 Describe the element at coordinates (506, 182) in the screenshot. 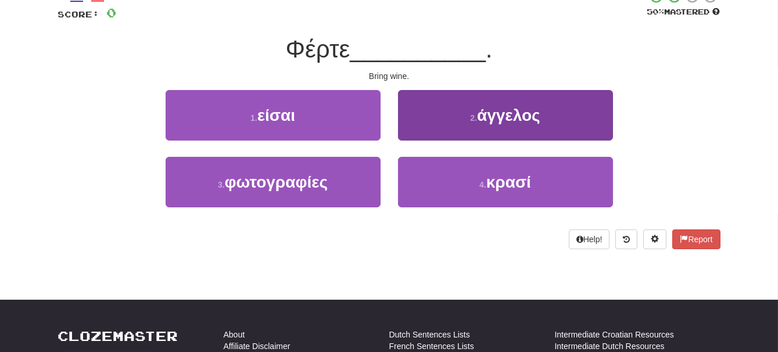

I see `button: 4.κρασί` at that location.